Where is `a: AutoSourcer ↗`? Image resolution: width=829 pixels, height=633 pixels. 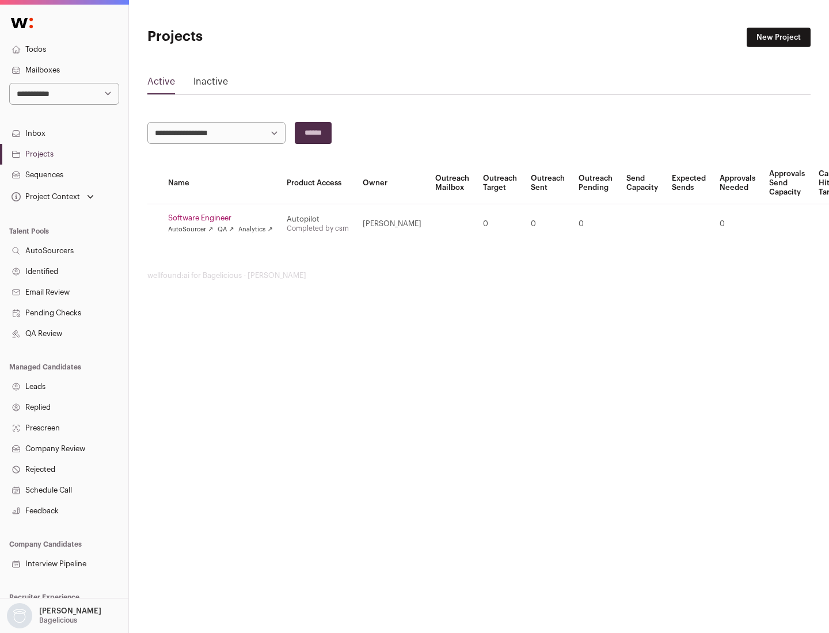 a: AutoSourcer ↗ is located at coordinates (191, 230).